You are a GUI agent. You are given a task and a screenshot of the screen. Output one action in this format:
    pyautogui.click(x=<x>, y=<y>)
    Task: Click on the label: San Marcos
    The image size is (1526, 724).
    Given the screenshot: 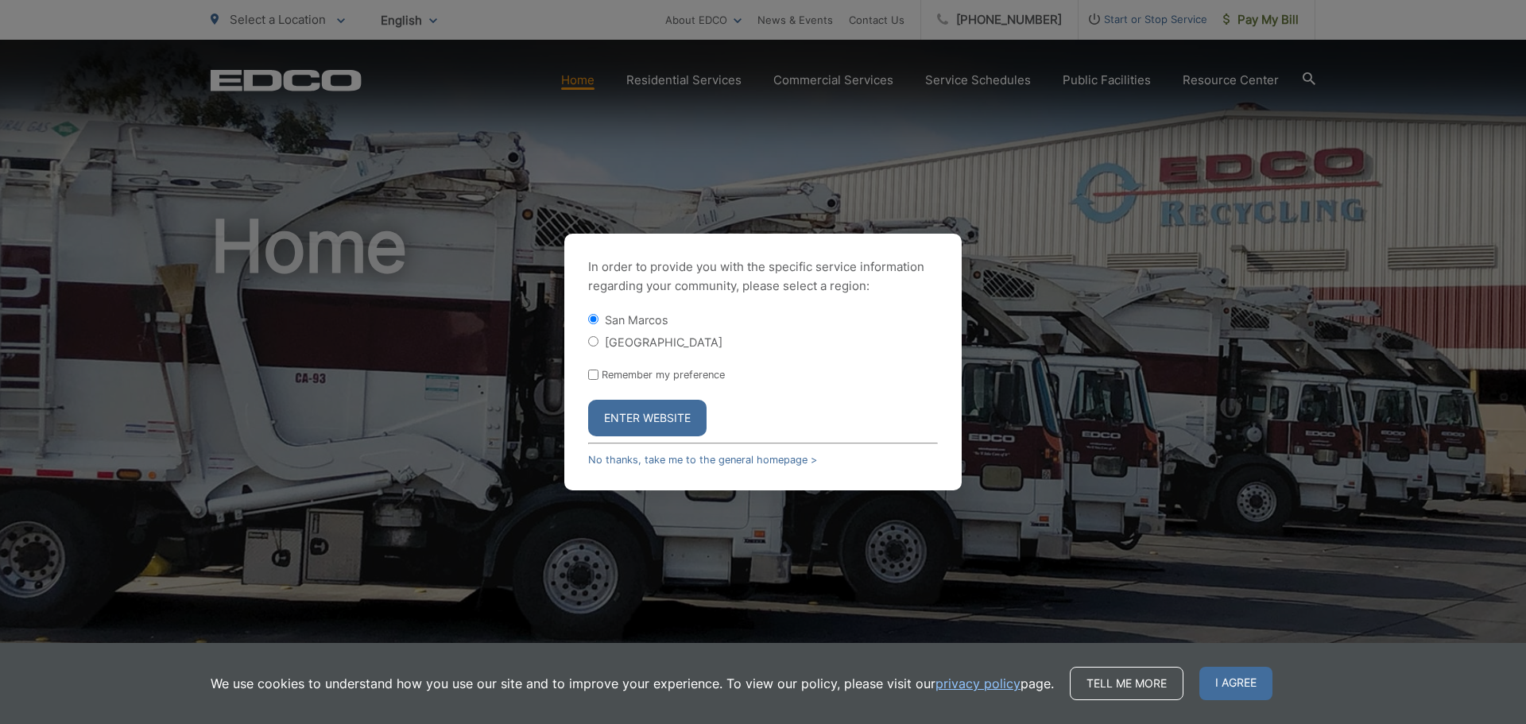 What is the action you would take?
    pyautogui.click(x=636, y=319)
    